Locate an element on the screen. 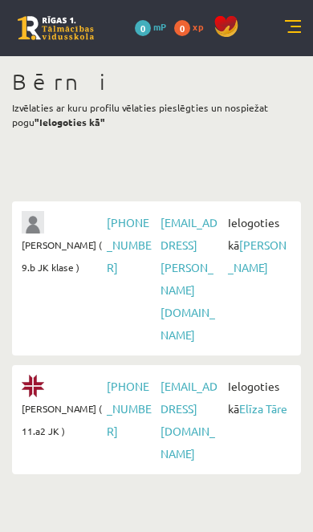 The width and height of the screenshot is (313, 532). img: Jānis Tāre is located at coordinates (33, 222).